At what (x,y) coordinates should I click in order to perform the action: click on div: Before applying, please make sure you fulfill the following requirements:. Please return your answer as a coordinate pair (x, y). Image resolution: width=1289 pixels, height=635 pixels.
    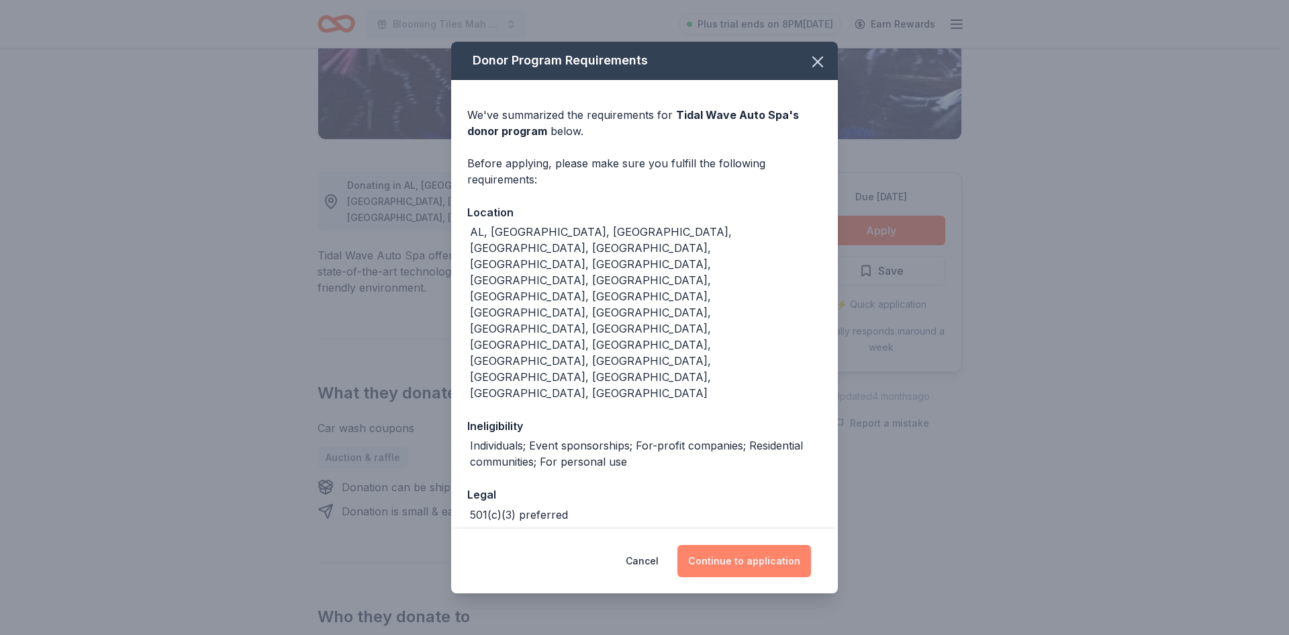
    Looking at the image, I should click on (645, 171).